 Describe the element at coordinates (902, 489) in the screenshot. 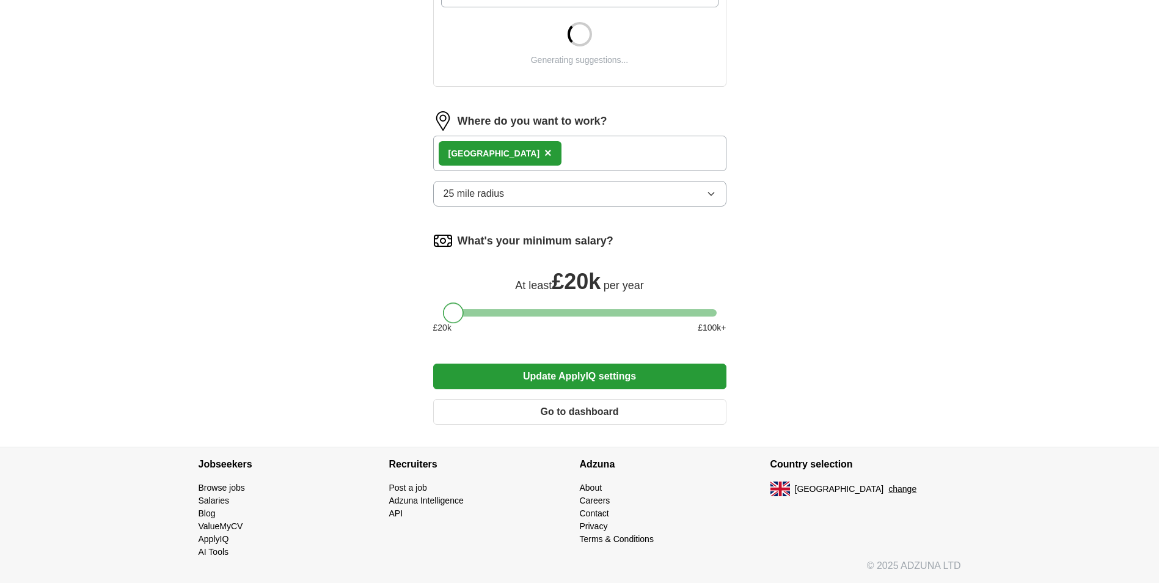

I see `button: change` at that location.